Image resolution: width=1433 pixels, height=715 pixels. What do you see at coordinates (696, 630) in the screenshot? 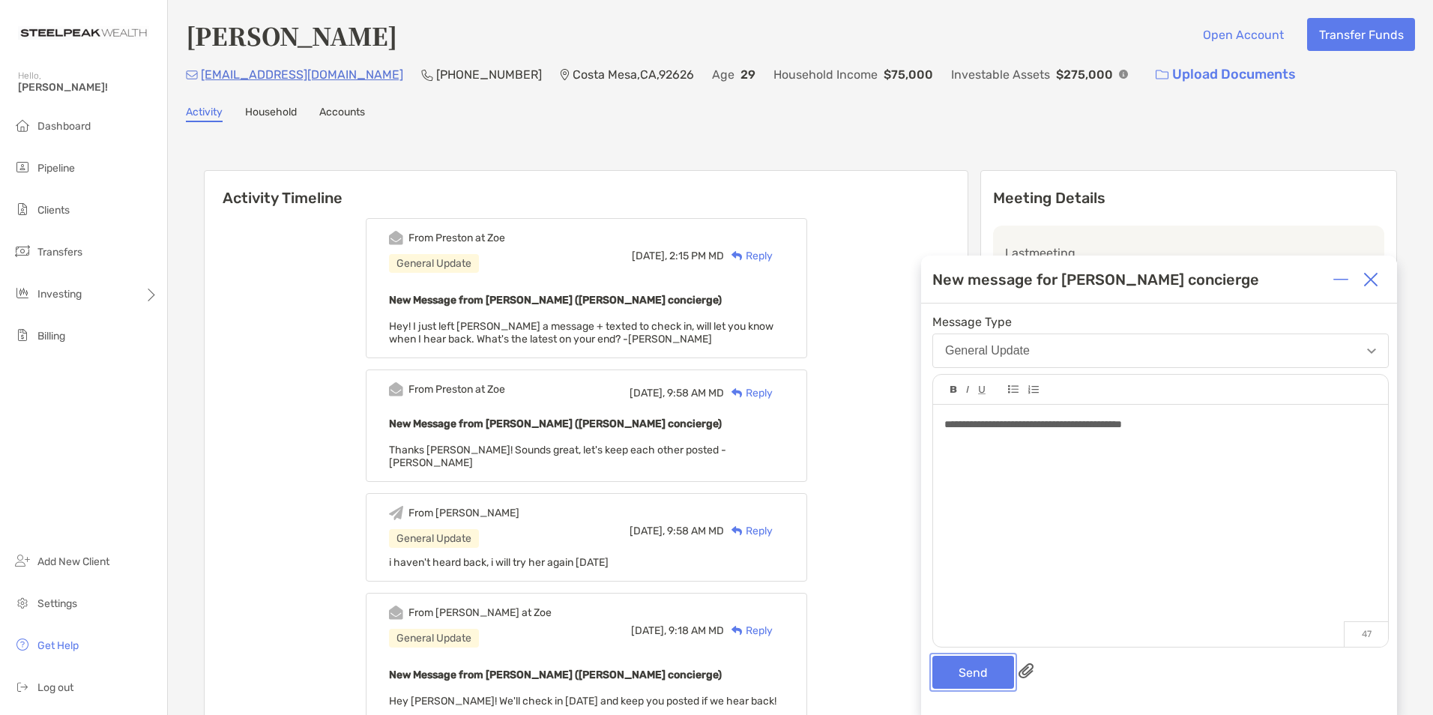
I see `span: 9:18 AM MD` at bounding box center [696, 630].